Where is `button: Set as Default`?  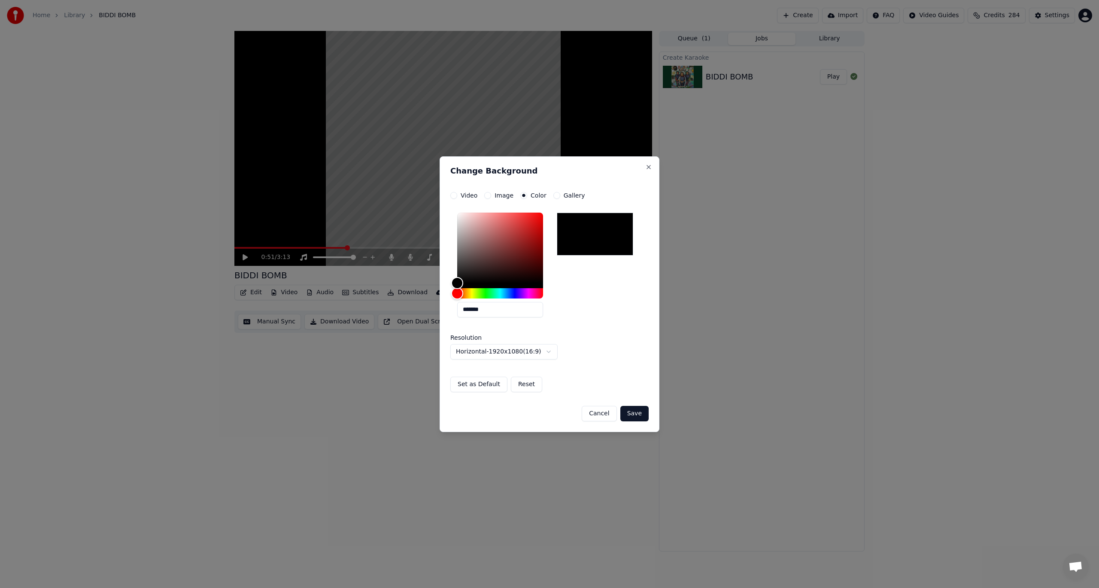 button: Set as Default is located at coordinates (479, 384).